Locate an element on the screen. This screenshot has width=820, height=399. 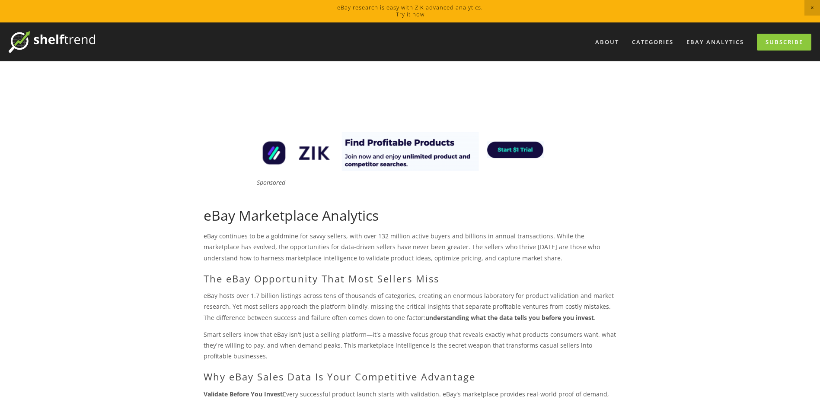
strong: Validate Before You Invest is located at coordinates (243, 394).